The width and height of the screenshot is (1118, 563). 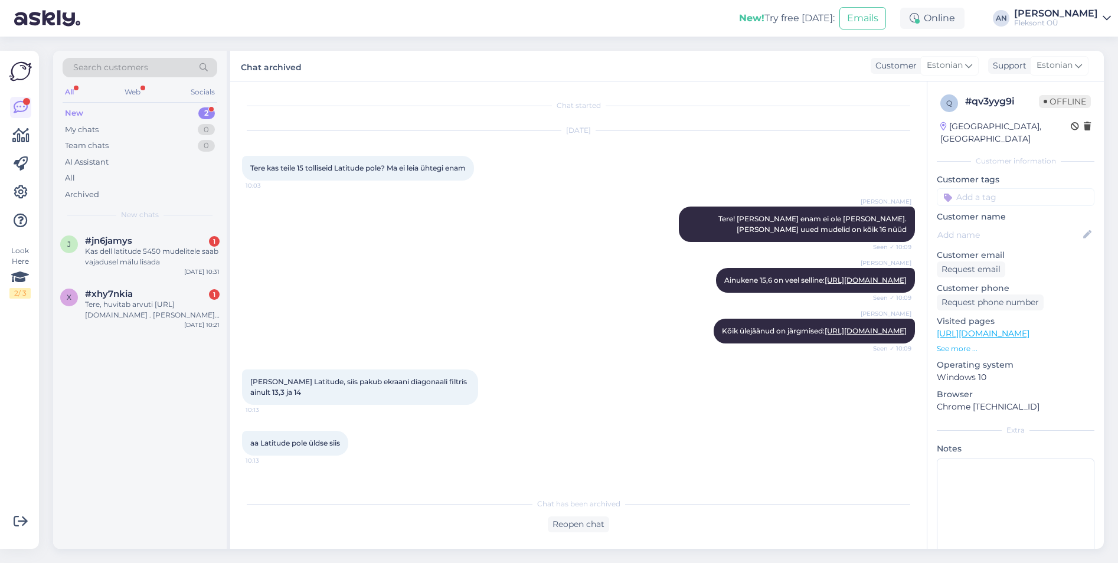 What do you see at coordinates (862, 18) in the screenshot?
I see `button: Emails` at bounding box center [862, 18].